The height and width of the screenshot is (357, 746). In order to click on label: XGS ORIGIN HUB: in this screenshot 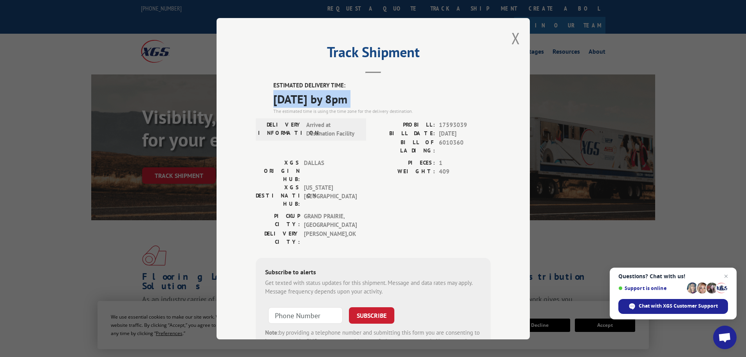, I will do `click(278, 170)`.